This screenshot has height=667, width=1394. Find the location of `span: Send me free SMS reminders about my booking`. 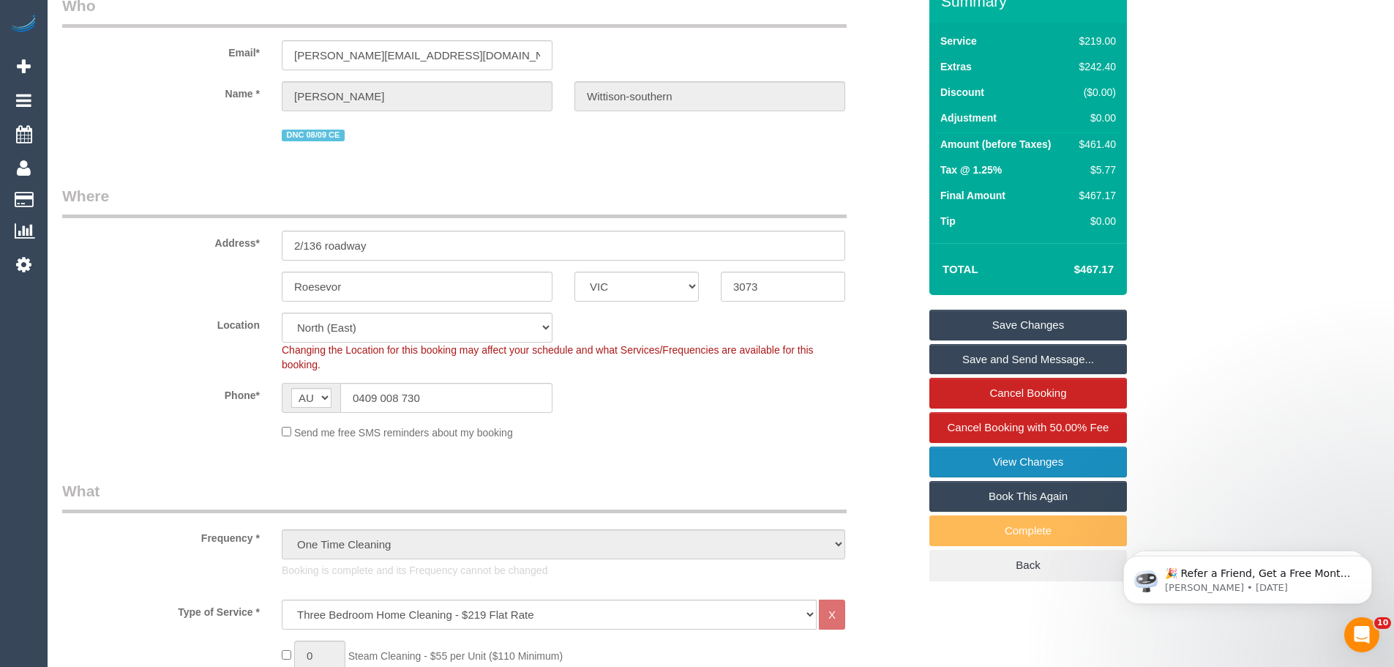

span: Send me free SMS reminders about my booking is located at coordinates (403, 433).